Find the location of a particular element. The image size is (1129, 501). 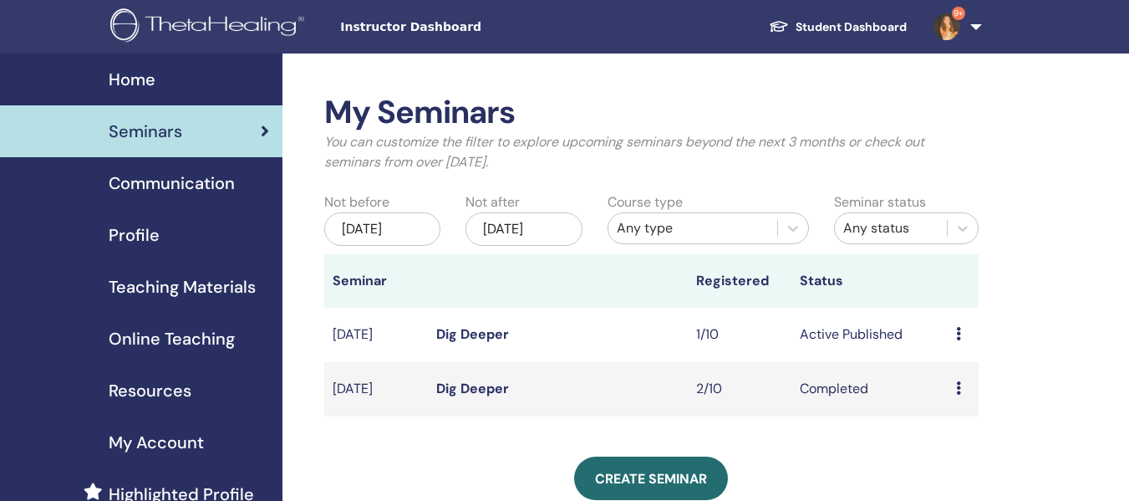

span: Create seminar is located at coordinates (651, 478).